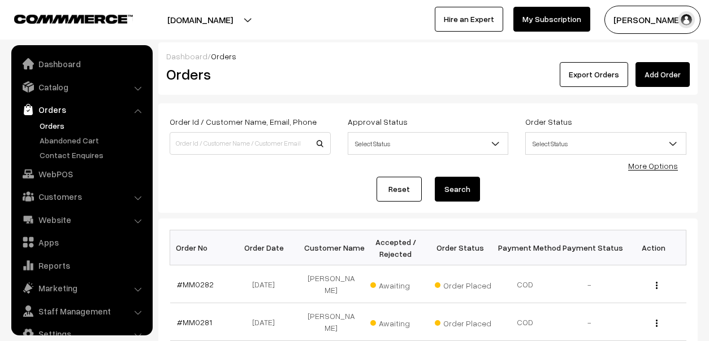  I want to click on a: #MM0281, so click(194, 322).